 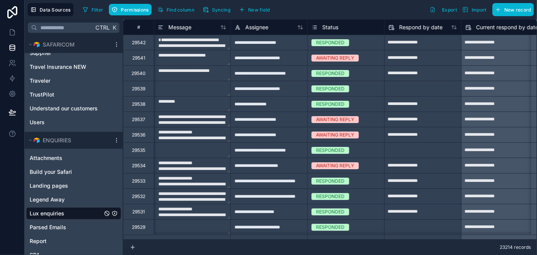 I want to click on div: 29531, so click(x=138, y=212).